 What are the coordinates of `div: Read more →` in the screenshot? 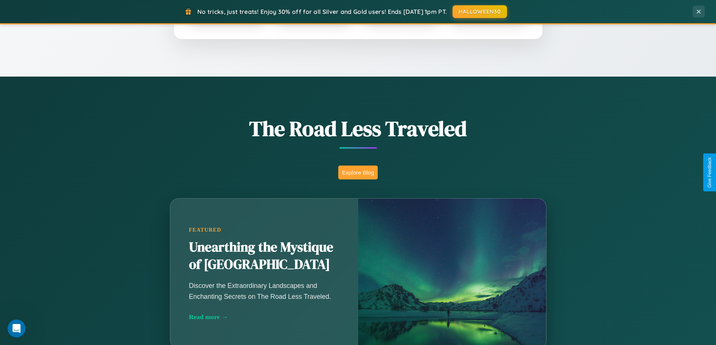 It's located at (264, 317).